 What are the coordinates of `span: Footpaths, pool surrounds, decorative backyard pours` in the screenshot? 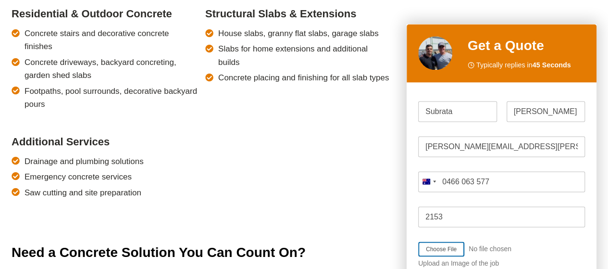 It's located at (111, 97).